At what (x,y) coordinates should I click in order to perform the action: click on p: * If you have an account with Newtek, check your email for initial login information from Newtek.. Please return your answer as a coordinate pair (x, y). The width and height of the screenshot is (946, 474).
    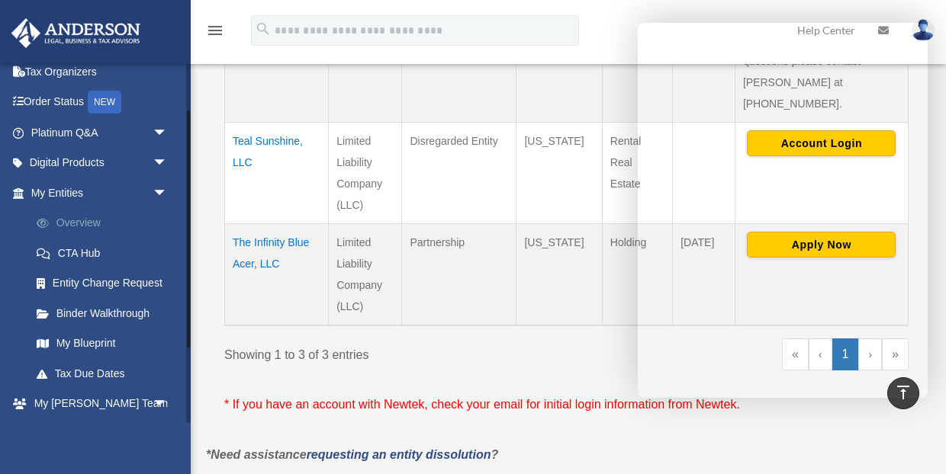
    Looking at the image, I should click on (566, 405).